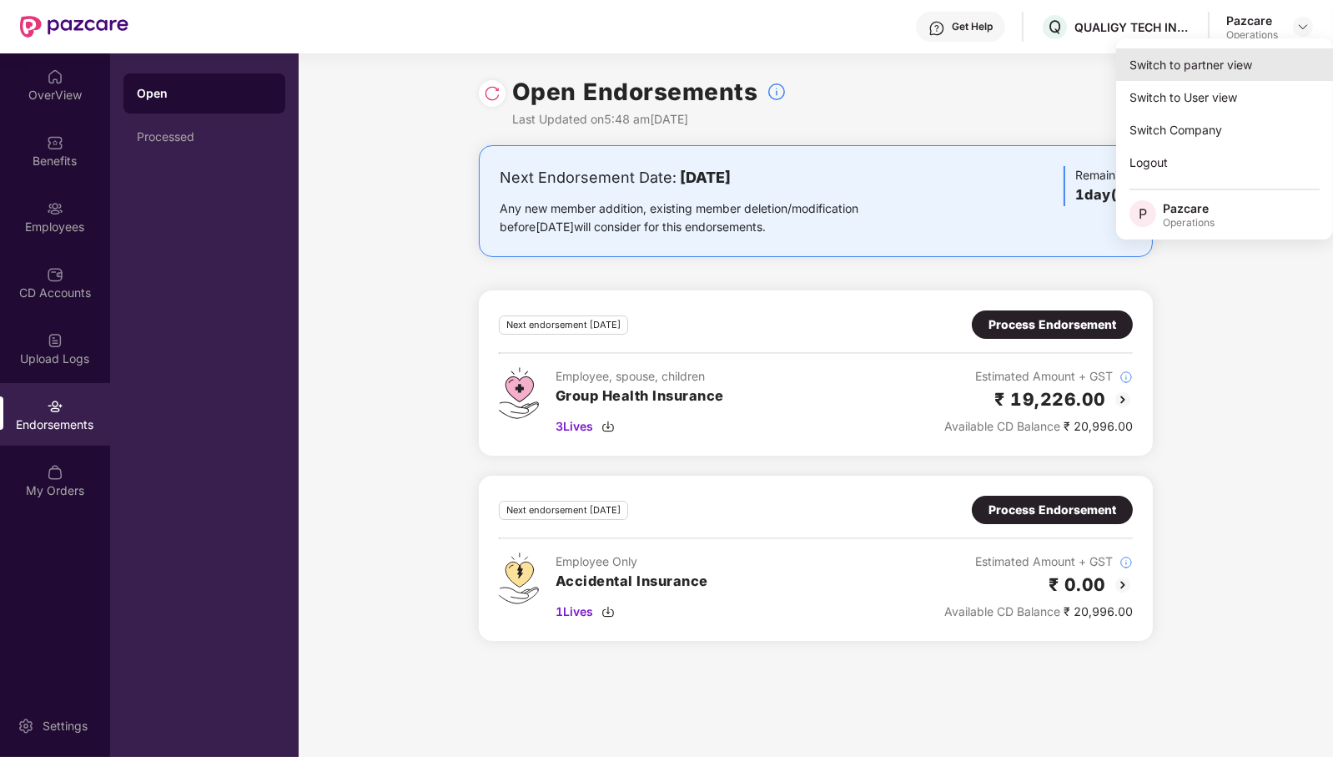  What do you see at coordinates (640, 396) in the screenshot?
I see `h3: Group Health Insurance` at bounding box center [640, 396].